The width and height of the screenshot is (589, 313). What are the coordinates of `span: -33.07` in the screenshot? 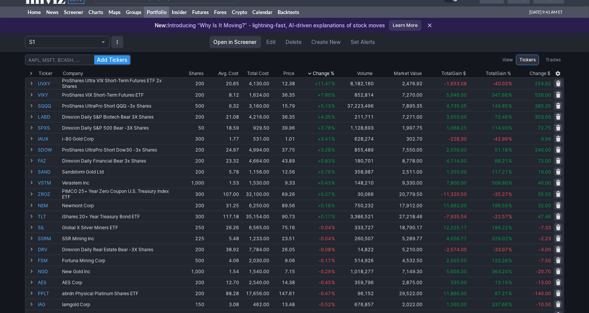 It's located at (501, 249).